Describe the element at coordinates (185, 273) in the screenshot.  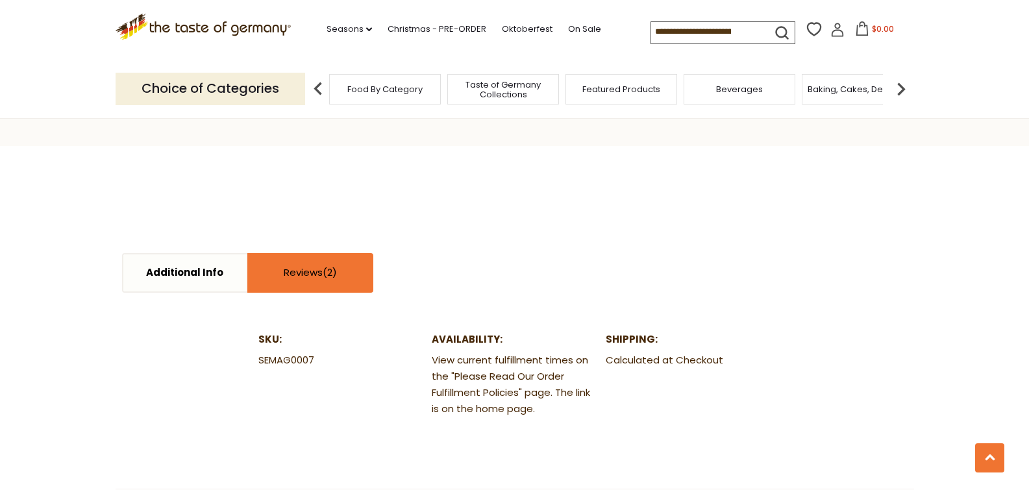
I see `a: Additional Info` at that location.